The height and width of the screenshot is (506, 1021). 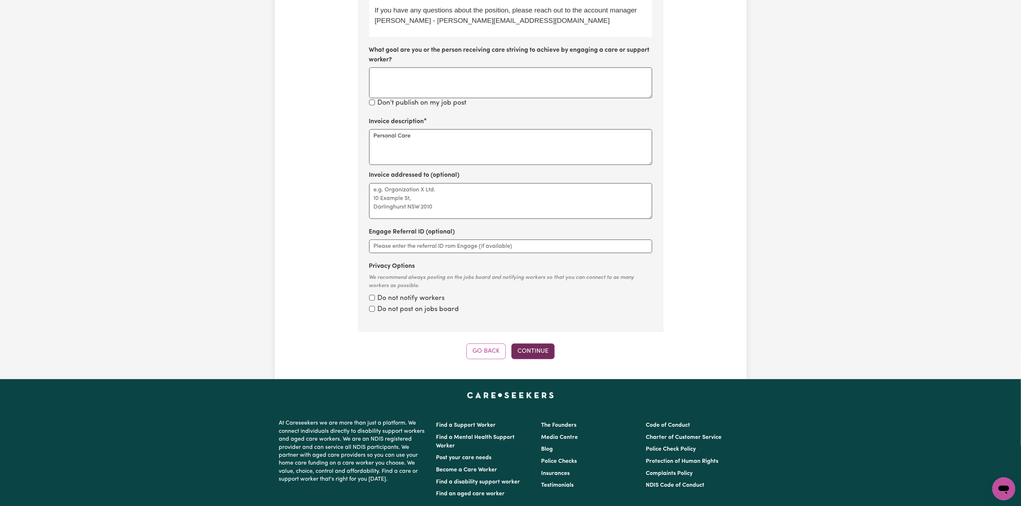 What do you see at coordinates (510, 55) in the screenshot?
I see `label: What goal are you or the person receiving care striving to achieve by engaging a care or support ...` at bounding box center [510, 55].